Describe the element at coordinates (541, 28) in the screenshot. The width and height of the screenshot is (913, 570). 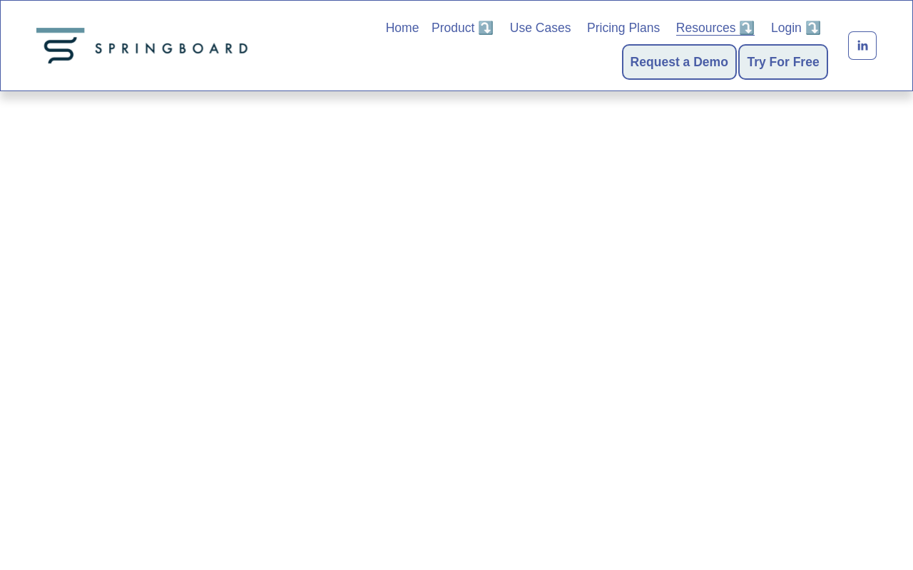
I see `a: Use Cases` at that location.